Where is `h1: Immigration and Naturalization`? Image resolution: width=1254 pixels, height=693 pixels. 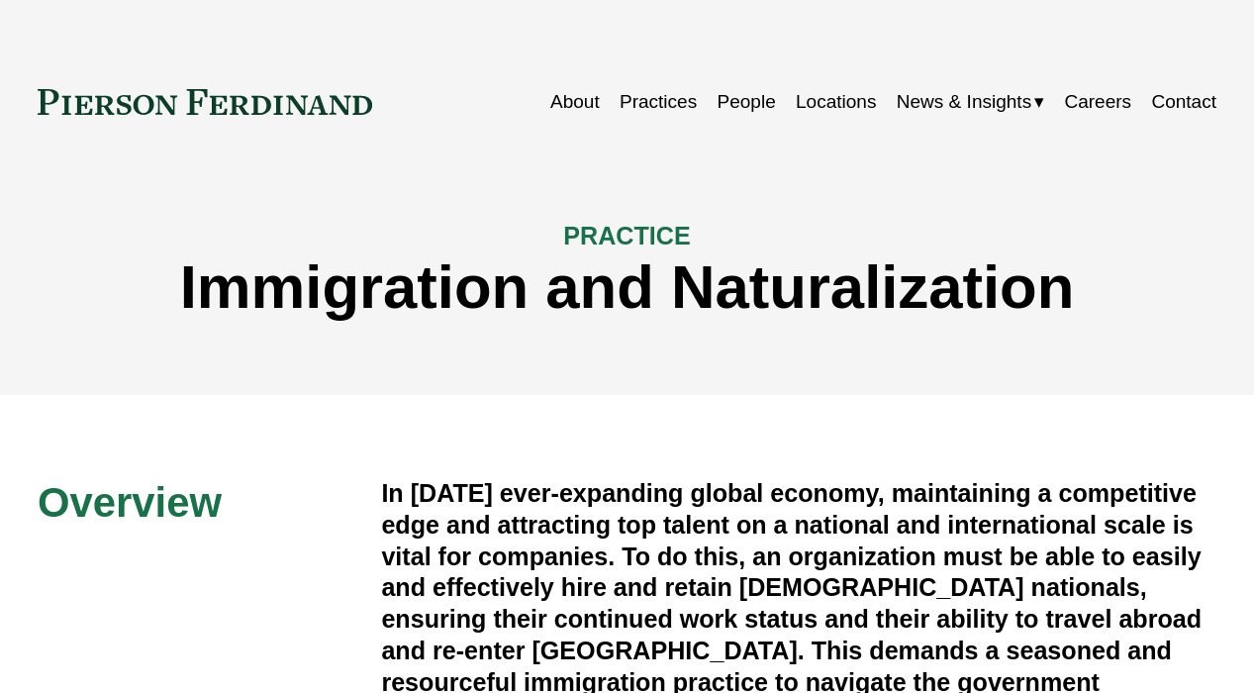 h1: Immigration and Naturalization is located at coordinates (627, 287).